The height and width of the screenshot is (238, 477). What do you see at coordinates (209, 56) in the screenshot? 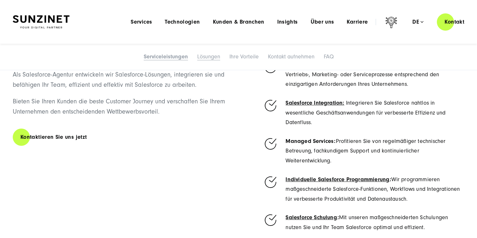
I see `a: Lösungen` at bounding box center [209, 56].